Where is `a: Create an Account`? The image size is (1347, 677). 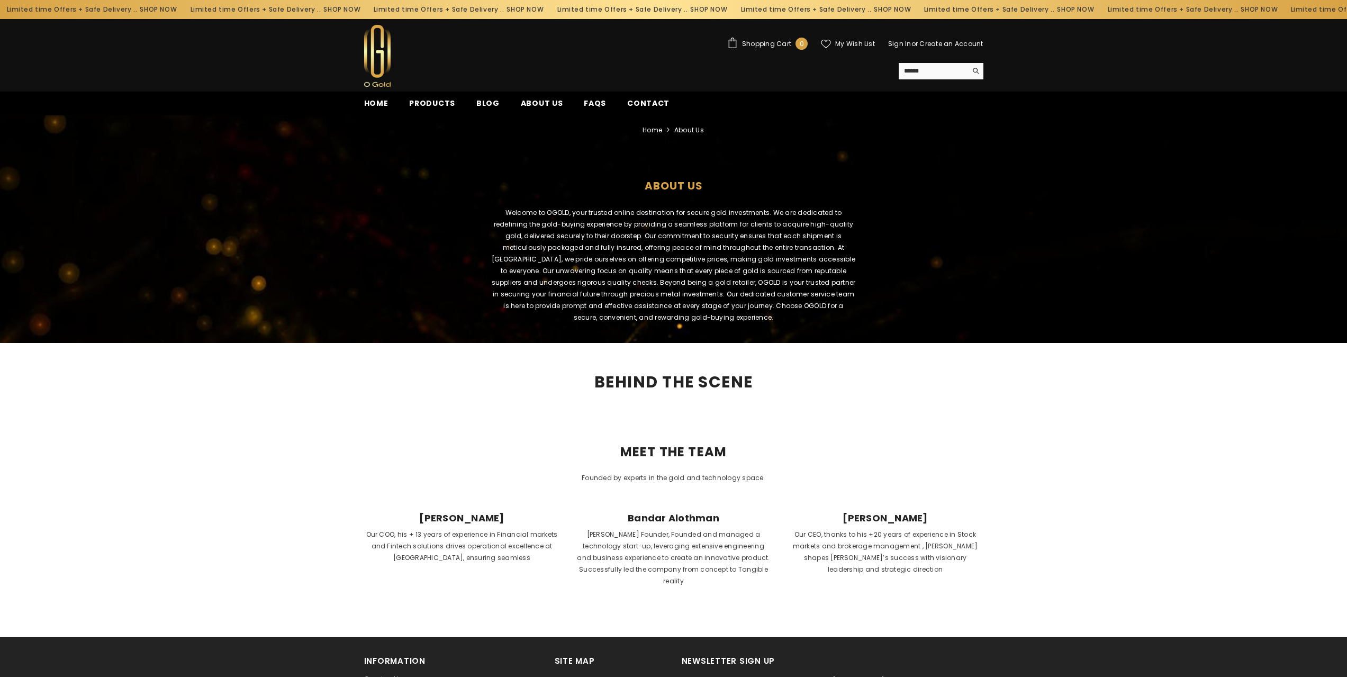
a: Create an Account is located at coordinates (951, 43).